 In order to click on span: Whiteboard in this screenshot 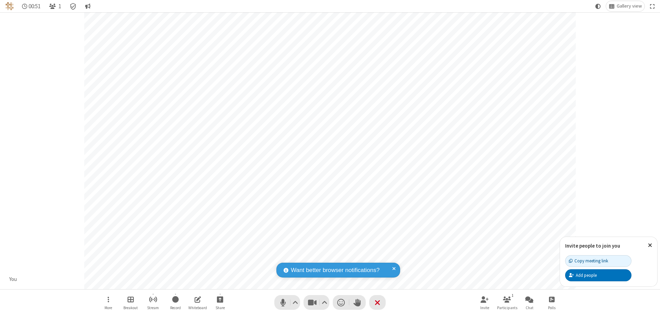, I will do `click(198, 308)`.